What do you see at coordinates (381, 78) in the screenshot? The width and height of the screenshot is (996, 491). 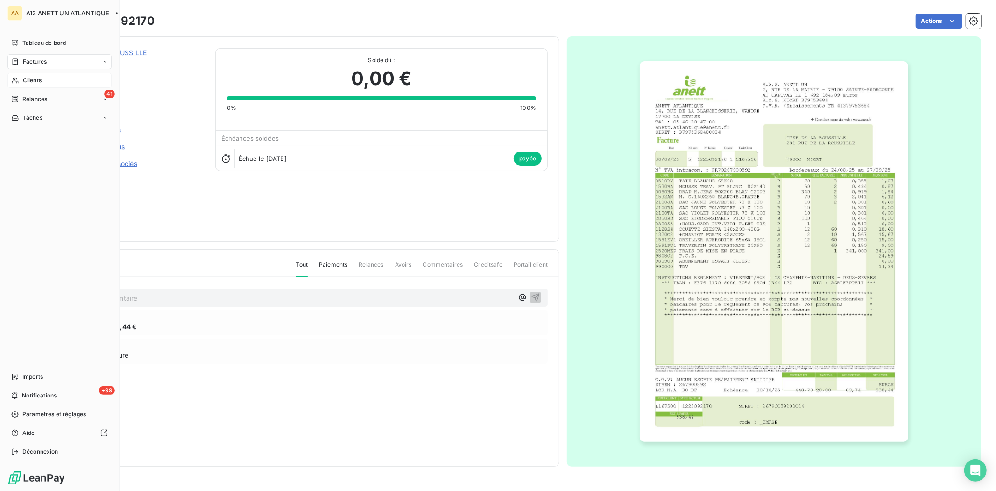 I see `span: 0,00 €` at bounding box center [381, 78].